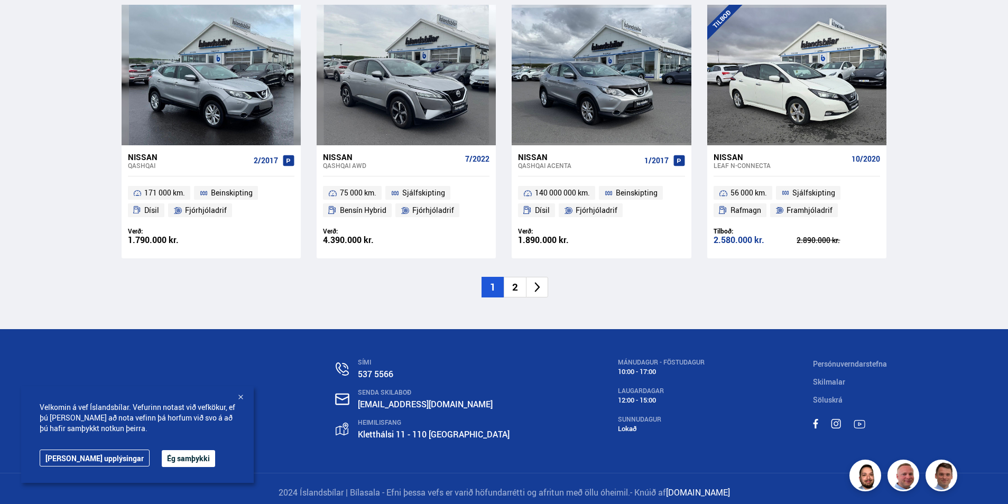 Image resolution: width=1008 pixels, height=504 pixels. I want to click on img: sWpC3iNHV7nfMC_m.svg, so click(816, 424).